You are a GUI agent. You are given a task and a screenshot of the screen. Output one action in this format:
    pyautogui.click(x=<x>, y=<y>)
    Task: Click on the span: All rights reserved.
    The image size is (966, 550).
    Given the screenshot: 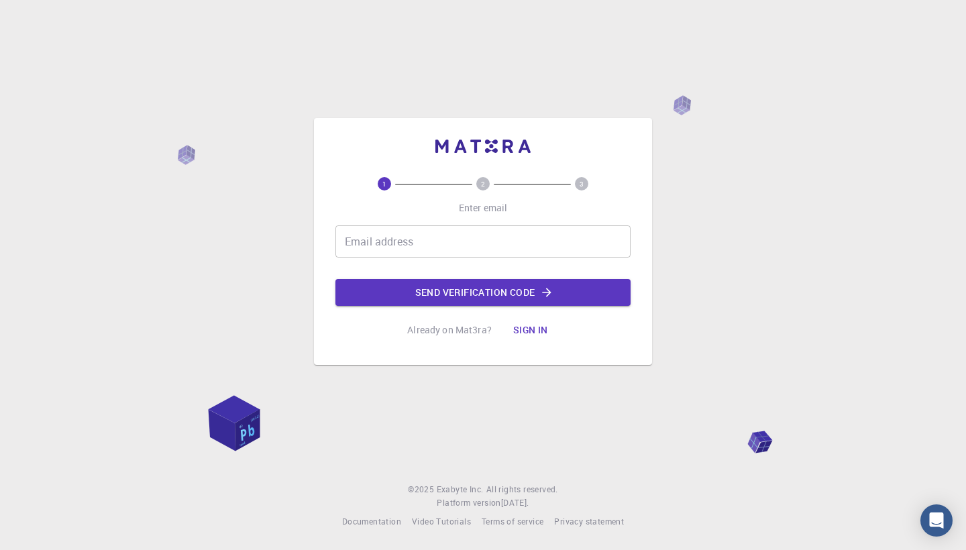 What is the action you would take?
    pyautogui.click(x=522, y=490)
    